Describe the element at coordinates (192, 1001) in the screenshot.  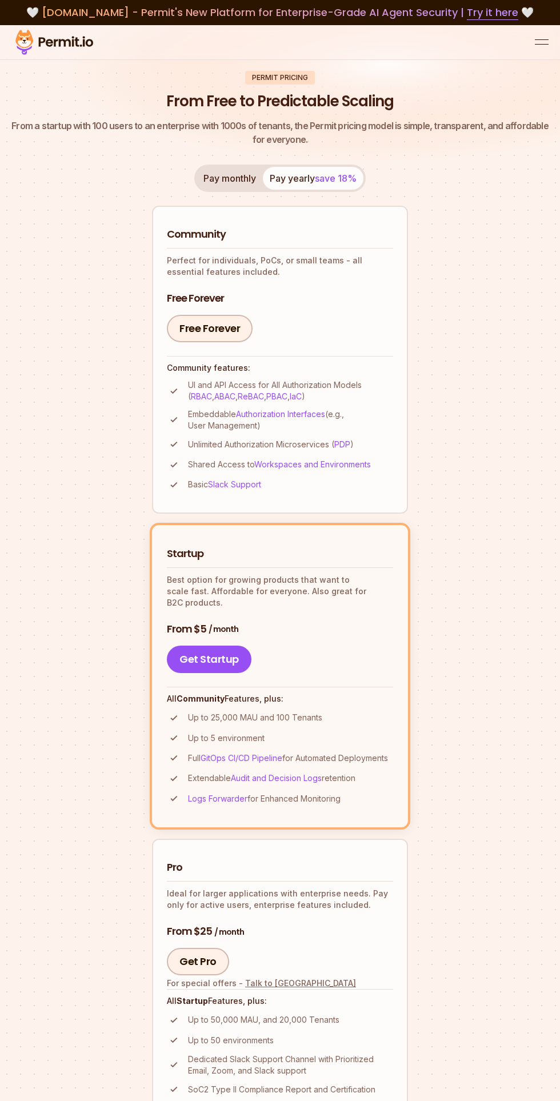
I see `strong: Startup` at that location.